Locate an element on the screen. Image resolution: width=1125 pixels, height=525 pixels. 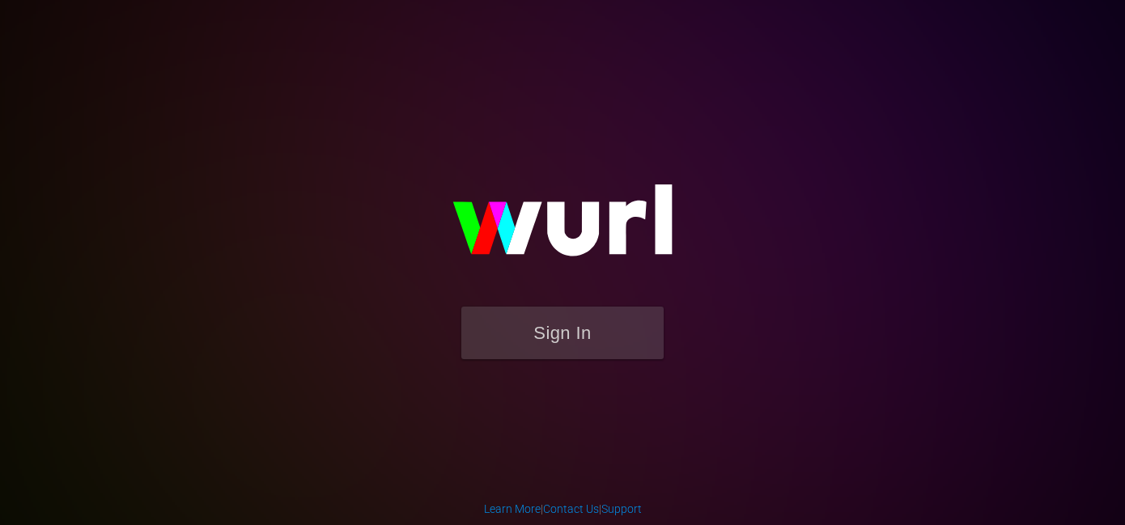
a: Support is located at coordinates (622, 509).